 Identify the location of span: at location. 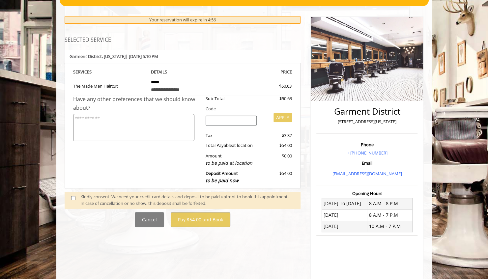
(242, 145).